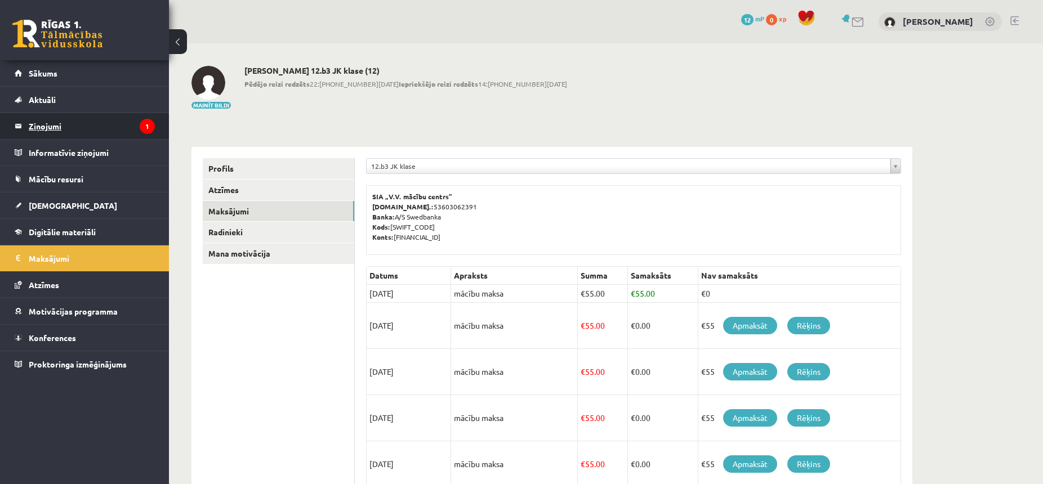  Describe the element at coordinates (634, 166) in the screenshot. I see `a: 12.b3 JK klase` at that location.